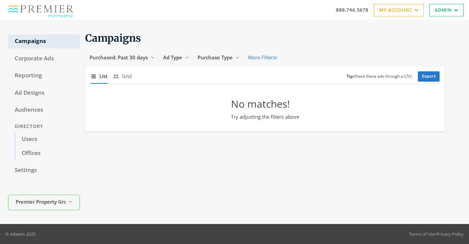 This screenshot has height=244, width=469. I want to click on a: Ad Designs, so click(44, 93).